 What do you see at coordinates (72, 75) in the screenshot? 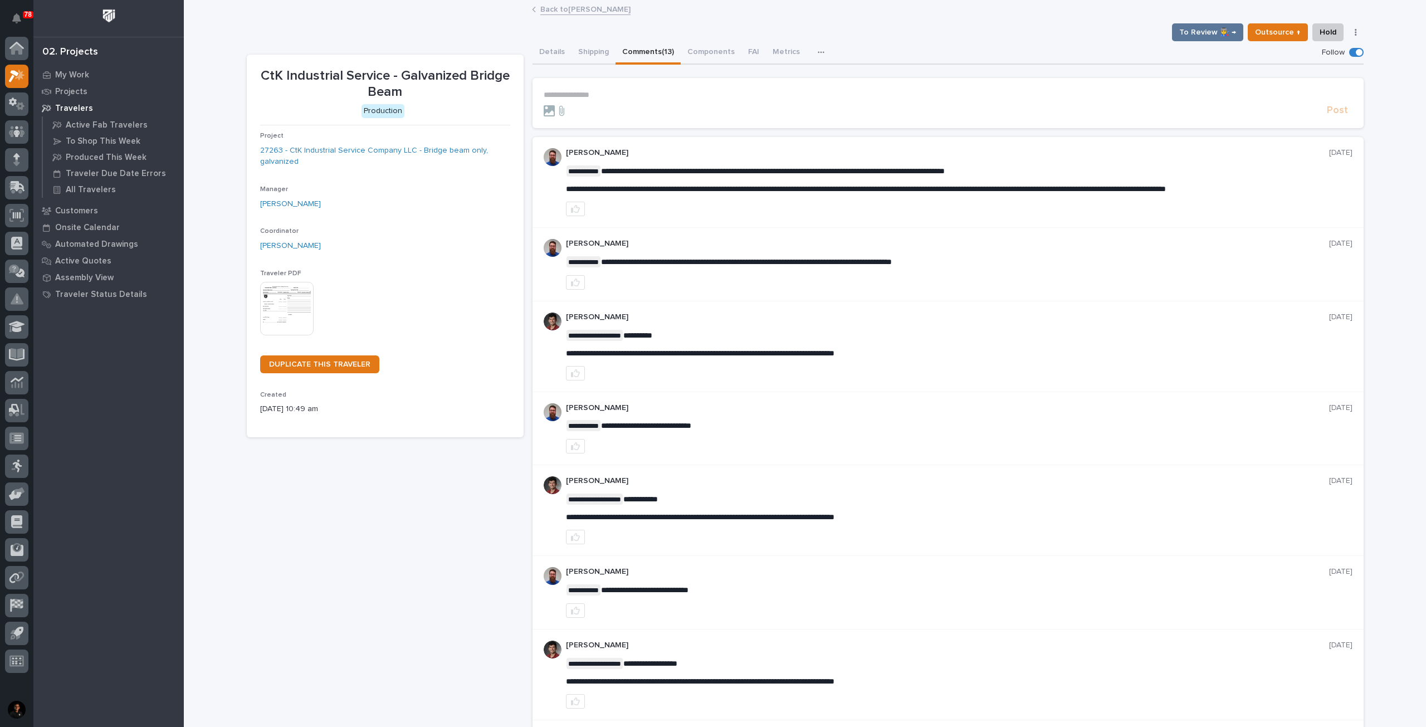
I see `p: My Work` at bounding box center [72, 75].